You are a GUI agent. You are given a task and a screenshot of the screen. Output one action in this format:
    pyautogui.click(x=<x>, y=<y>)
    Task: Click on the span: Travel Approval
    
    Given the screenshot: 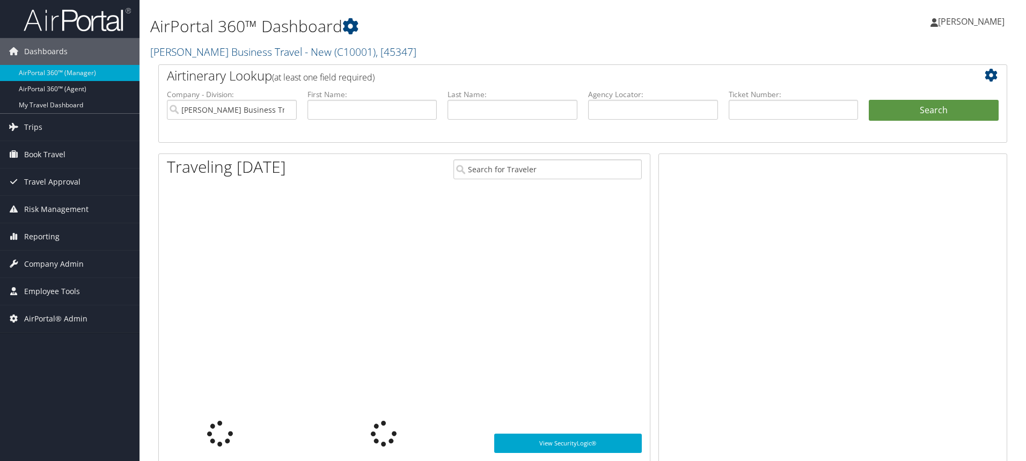 What is the action you would take?
    pyautogui.click(x=52, y=182)
    